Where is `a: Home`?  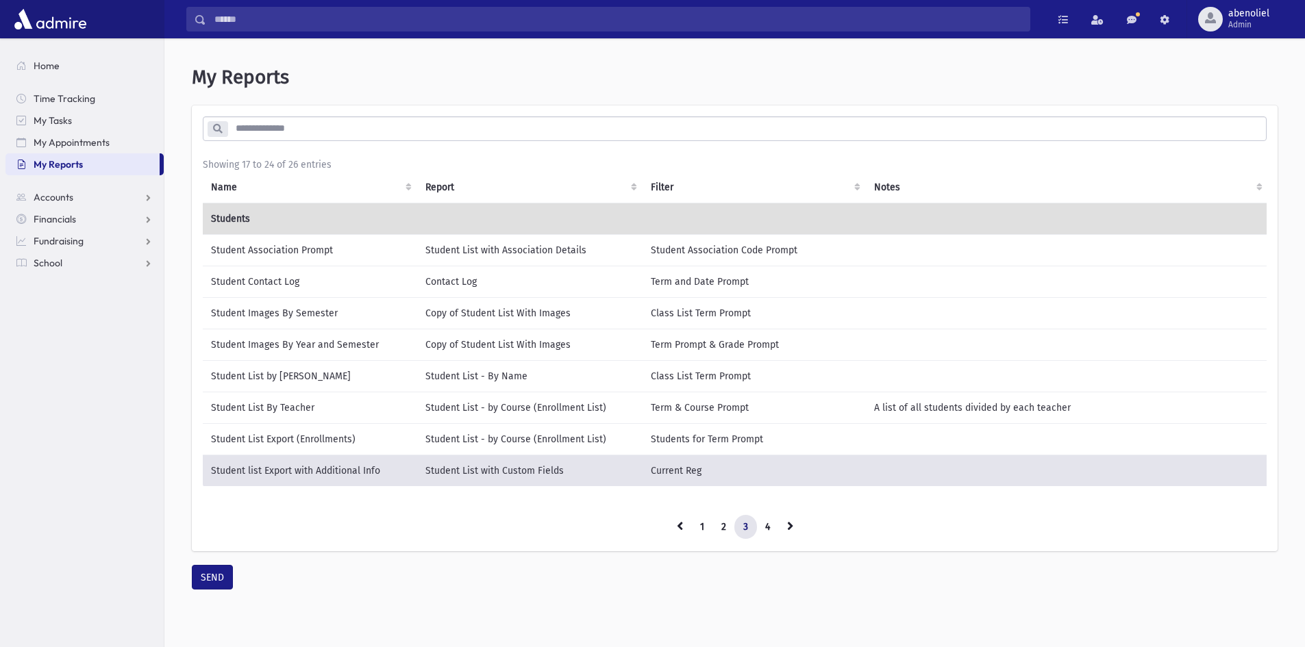 a: Home is located at coordinates (84, 66).